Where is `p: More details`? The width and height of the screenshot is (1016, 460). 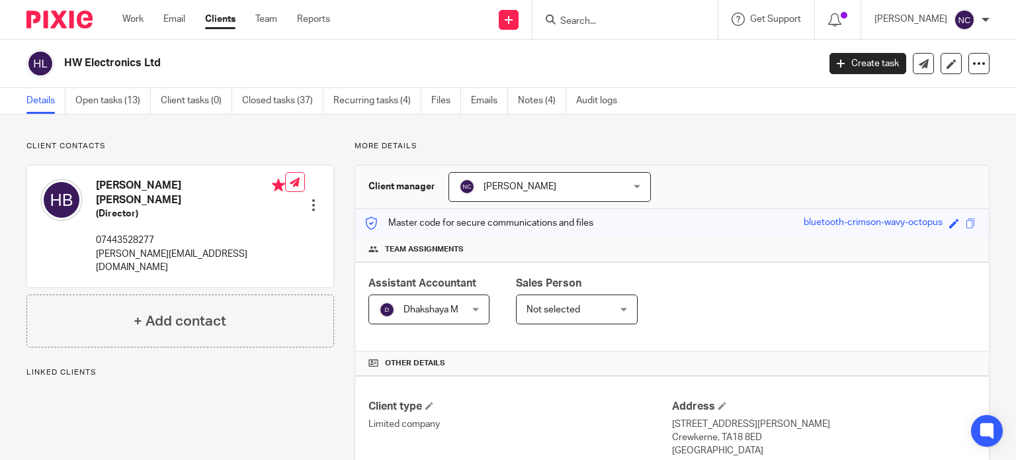 p: More details is located at coordinates (672, 146).